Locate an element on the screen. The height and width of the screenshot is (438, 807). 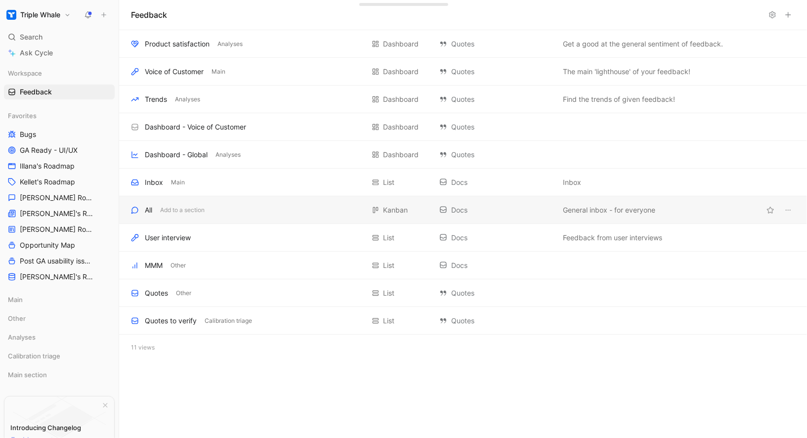
button: Calibration triage is located at coordinates (228, 321).